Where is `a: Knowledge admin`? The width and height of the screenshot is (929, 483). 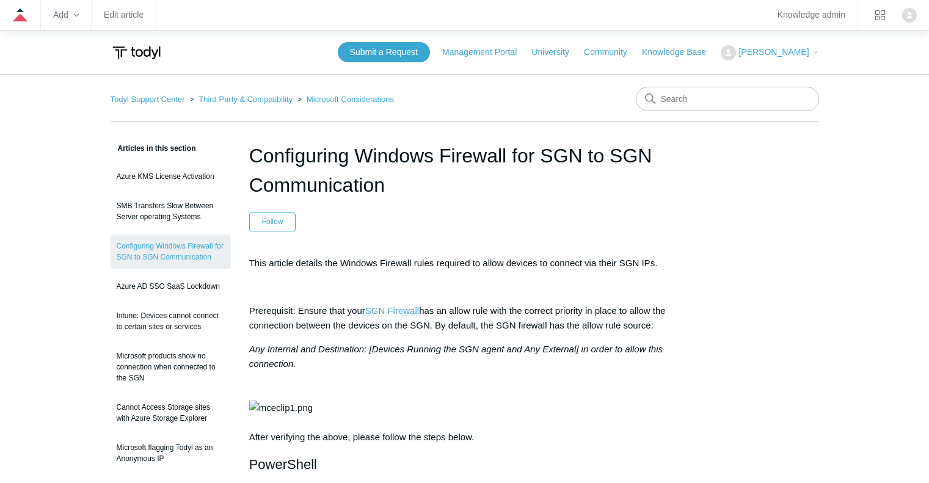
a: Knowledge admin is located at coordinates (811, 15).